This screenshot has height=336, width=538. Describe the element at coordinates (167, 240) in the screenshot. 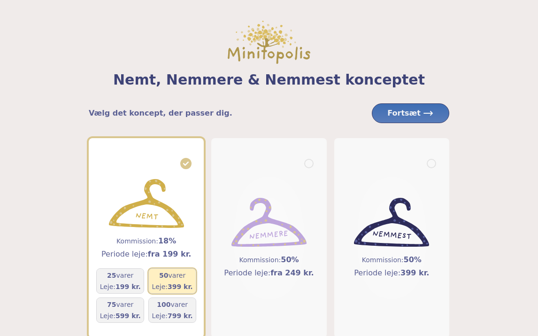

I see `span: 18%` at that location.